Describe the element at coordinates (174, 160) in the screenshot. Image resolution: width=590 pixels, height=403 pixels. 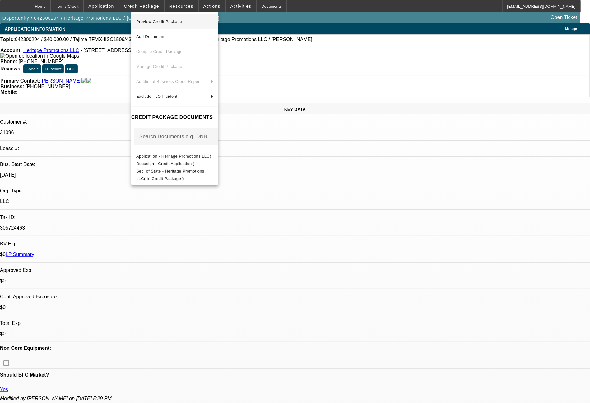
I see `span: Application - Heritage Promotions LLC( Docusign - Credit Application )` at that location.